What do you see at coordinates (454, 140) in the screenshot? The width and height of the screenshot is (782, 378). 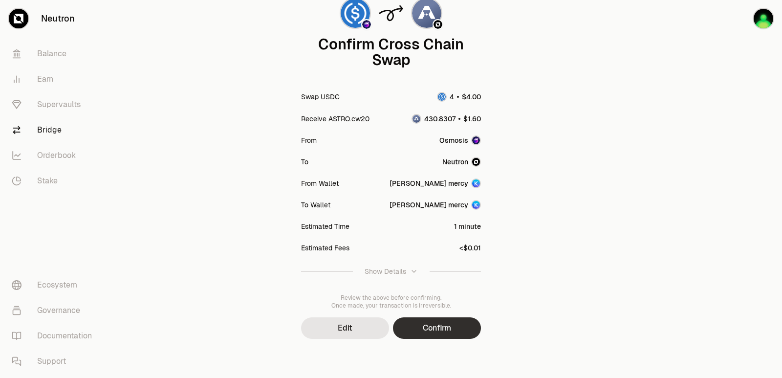 I see `span: Osmosis` at bounding box center [454, 140].